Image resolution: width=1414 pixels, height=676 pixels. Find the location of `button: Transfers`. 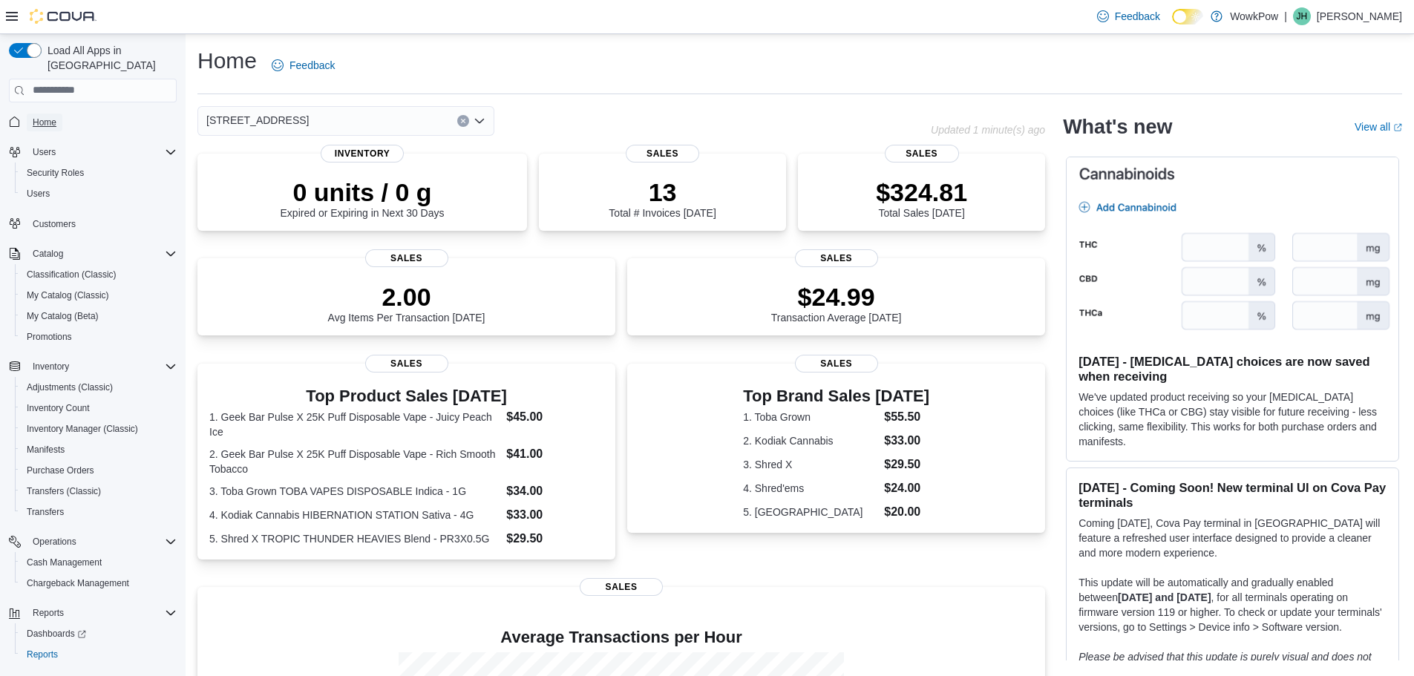

button: Transfers is located at coordinates (99, 512).